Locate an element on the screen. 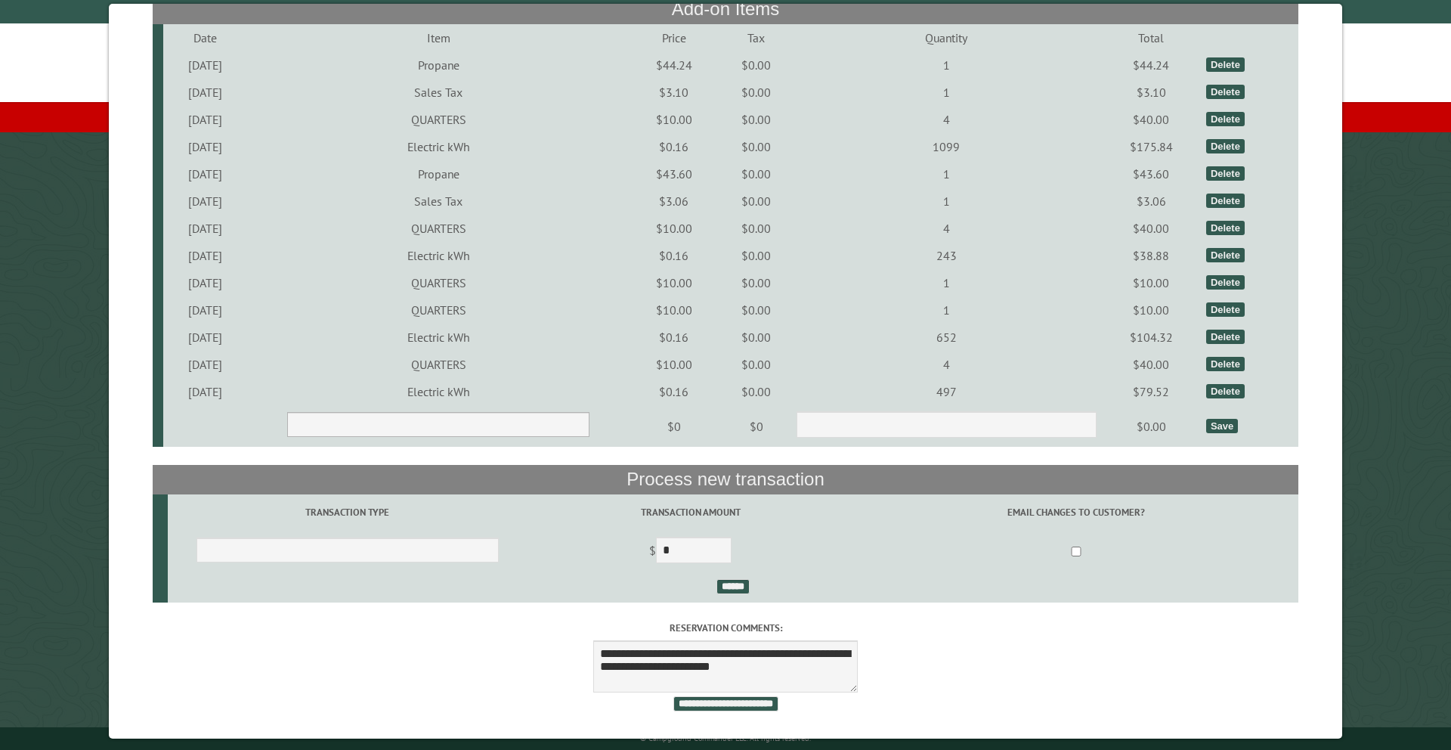 This screenshot has width=1451, height=750. label: Transaction Type is located at coordinates (348, 512).